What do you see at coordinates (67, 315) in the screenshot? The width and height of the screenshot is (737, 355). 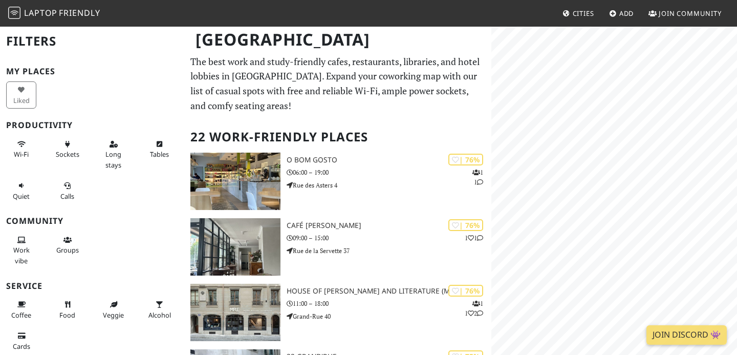 I see `span: Food` at bounding box center [67, 315].